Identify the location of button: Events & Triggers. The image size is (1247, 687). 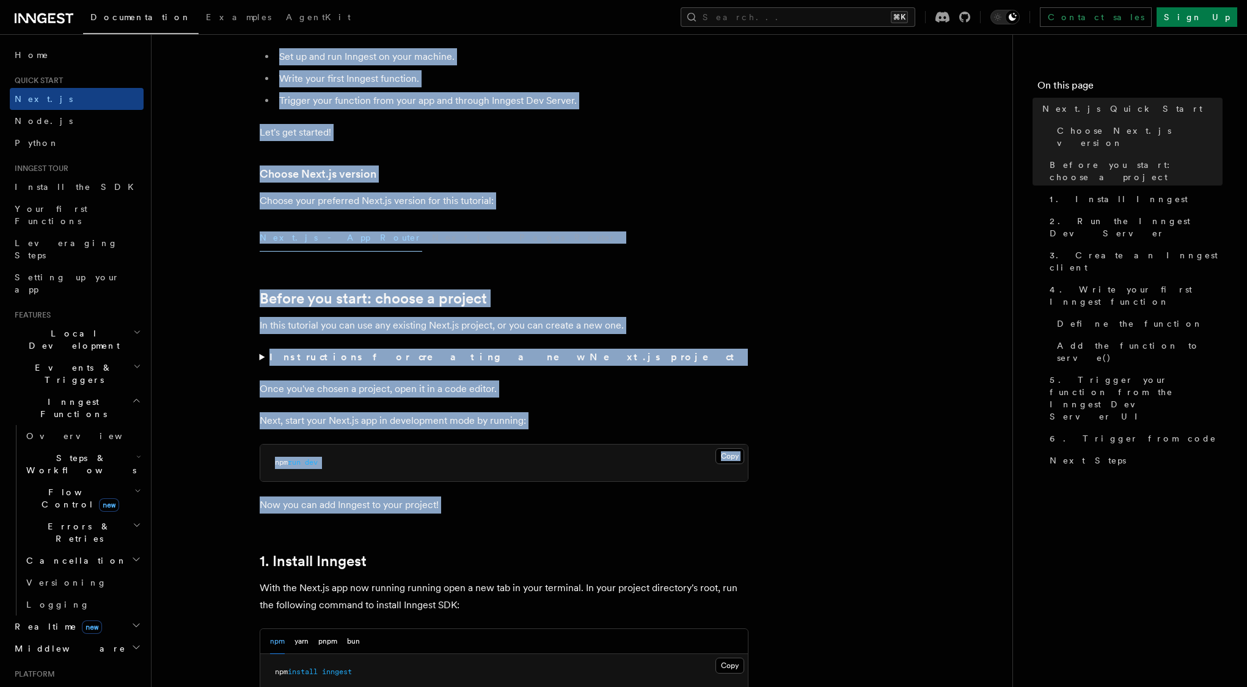
(76, 374).